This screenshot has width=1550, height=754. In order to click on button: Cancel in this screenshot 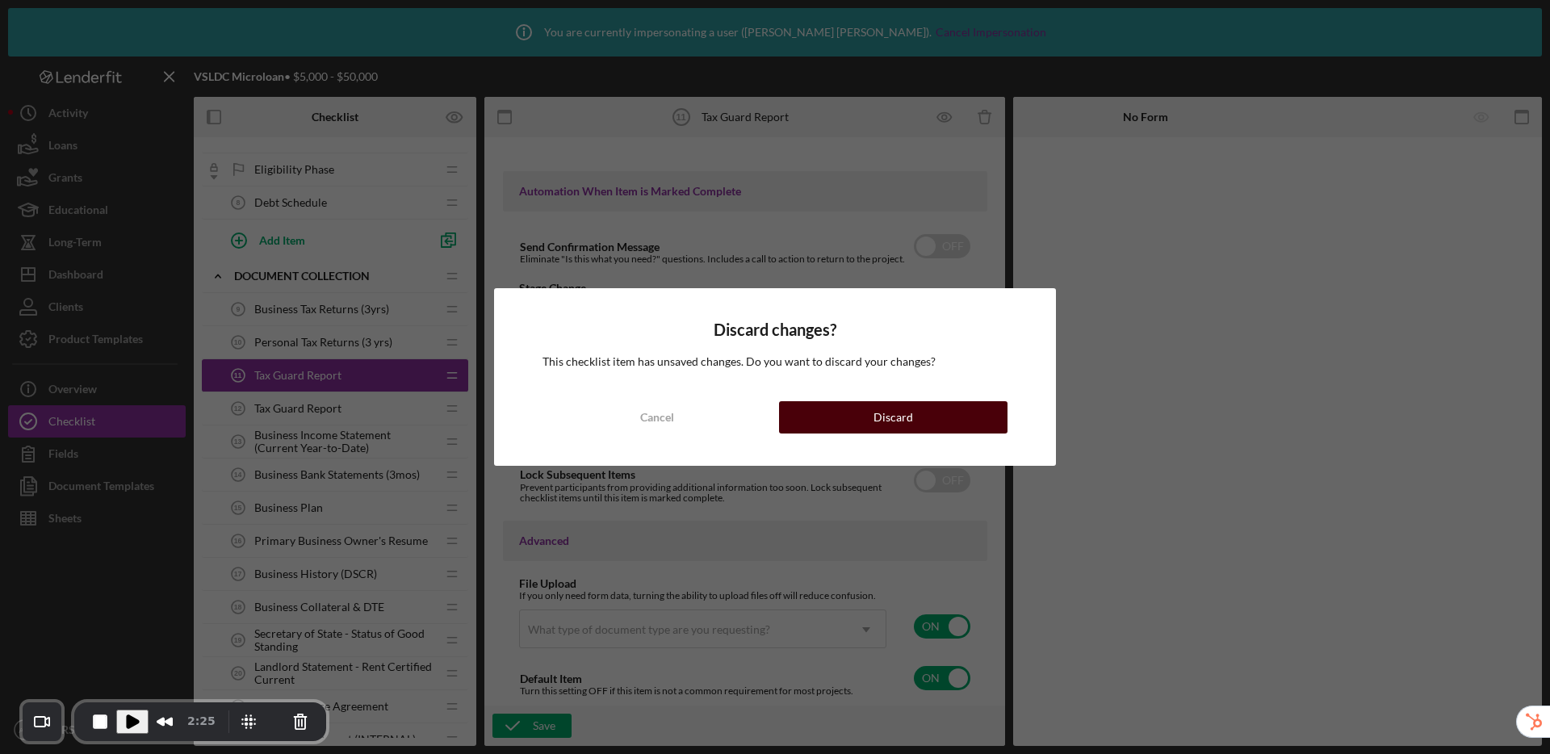, I will do `click(656, 417)`.